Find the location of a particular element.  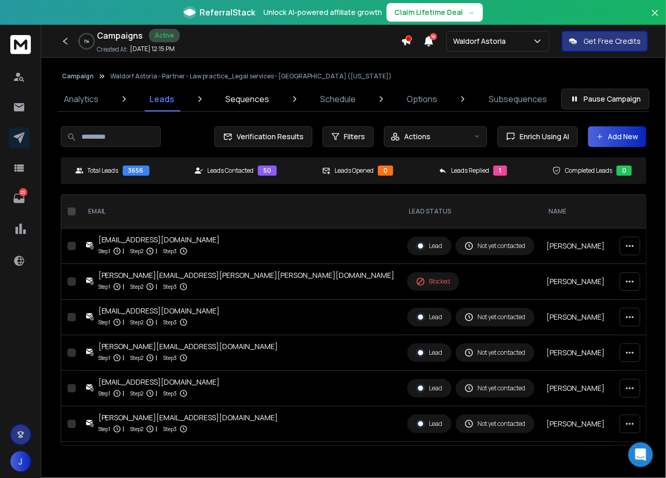

a: Schedule is located at coordinates (338, 99).